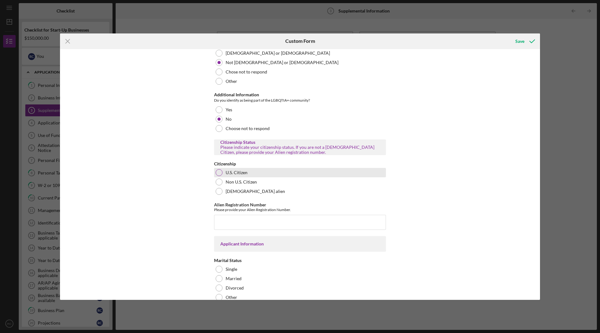  I want to click on label: U.S. Citizen, so click(237, 173).